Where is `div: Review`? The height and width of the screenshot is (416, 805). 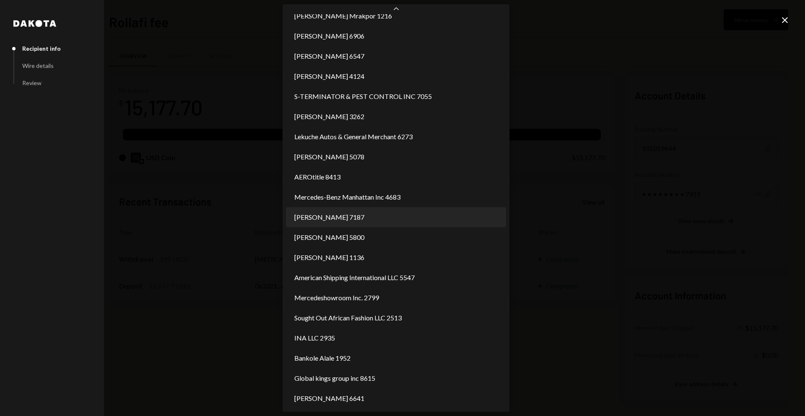 div: Review is located at coordinates (32, 83).